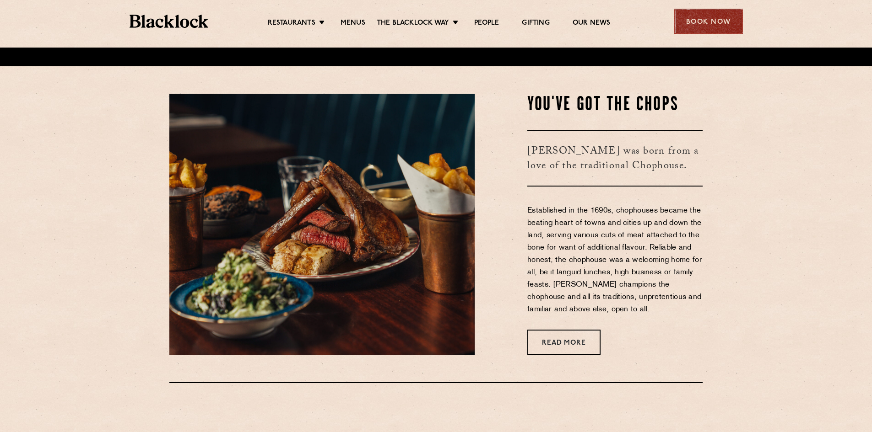 This screenshot has width=872, height=432. Describe the element at coordinates (353, 24) in the screenshot. I see `a: Menus` at that location.